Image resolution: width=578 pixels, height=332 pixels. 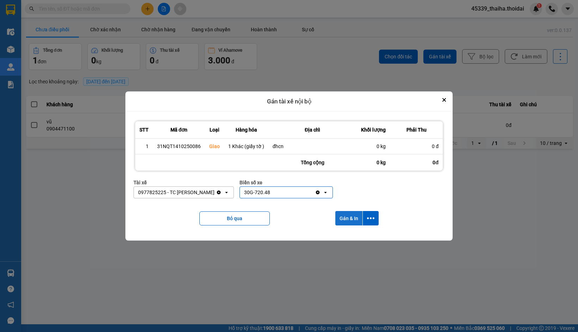 What do you see at coordinates (286, 183) in the screenshot?
I see `div: Biển số xe` at bounding box center [286, 183].